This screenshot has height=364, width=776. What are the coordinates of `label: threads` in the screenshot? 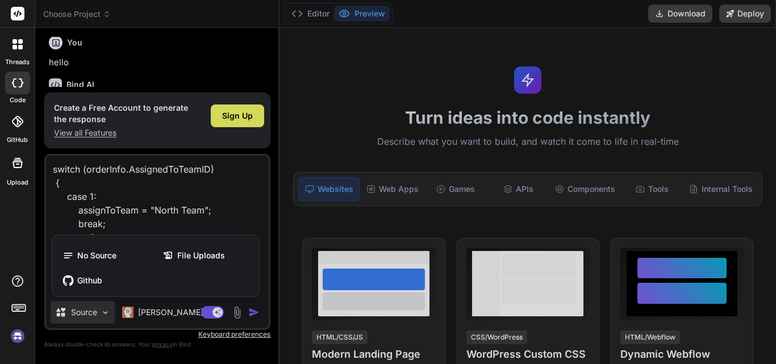 It's located at (17, 62).